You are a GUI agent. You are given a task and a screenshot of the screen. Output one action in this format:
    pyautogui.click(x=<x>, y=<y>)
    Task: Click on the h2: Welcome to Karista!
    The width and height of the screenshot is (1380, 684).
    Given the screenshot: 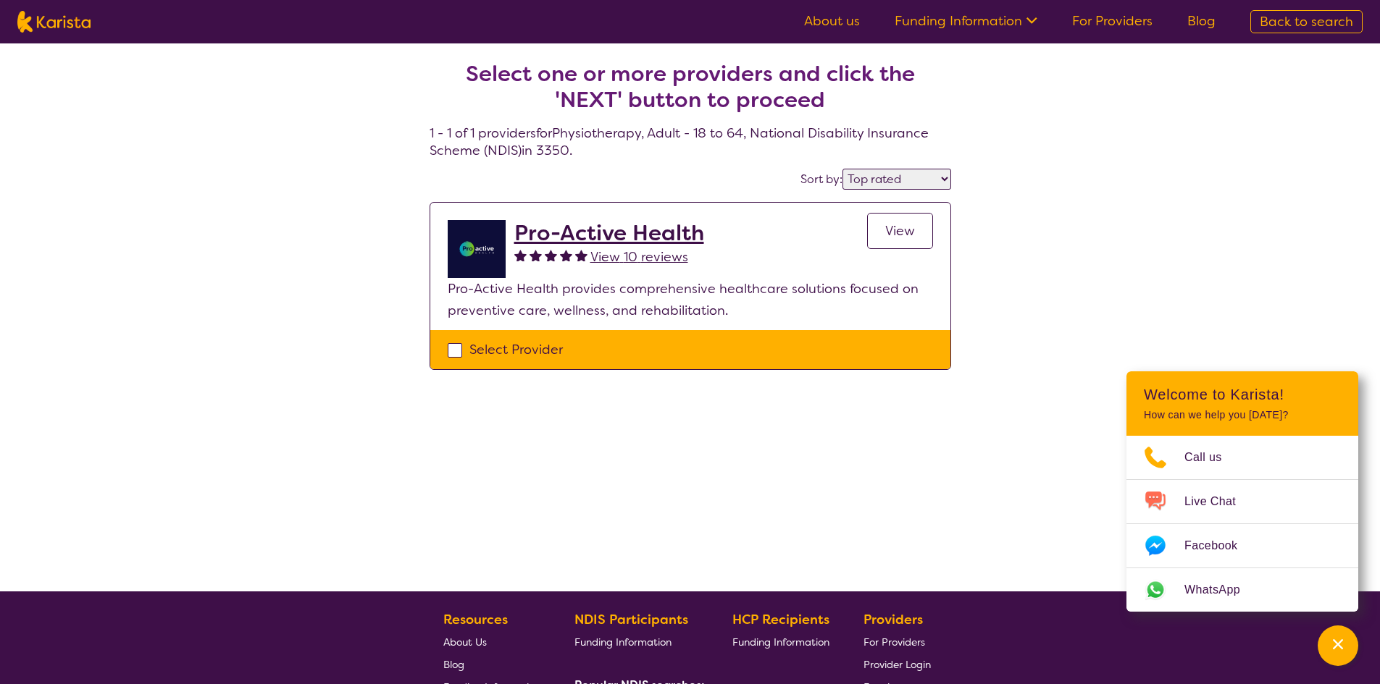 What is the action you would take?
    pyautogui.click(x=1242, y=395)
    